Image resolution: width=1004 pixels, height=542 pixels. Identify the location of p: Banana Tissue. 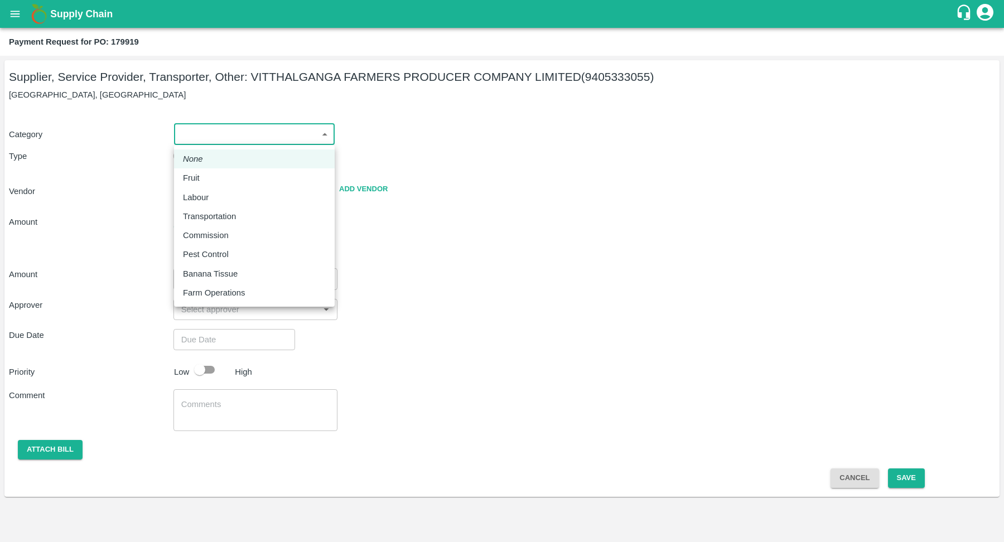
(210, 274).